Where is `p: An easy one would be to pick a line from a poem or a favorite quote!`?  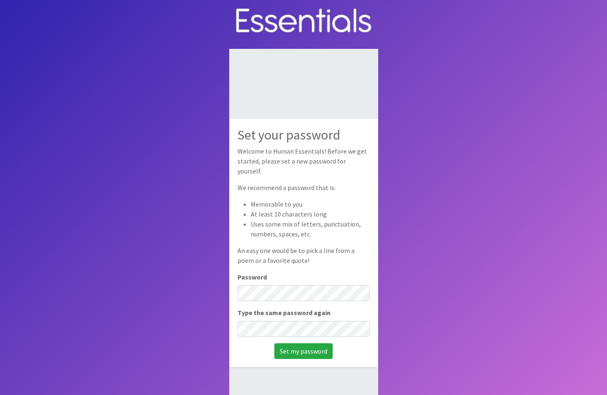
p: An easy one would be to pick a line from a poem or a favorite quote! is located at coordinates (304, 255).